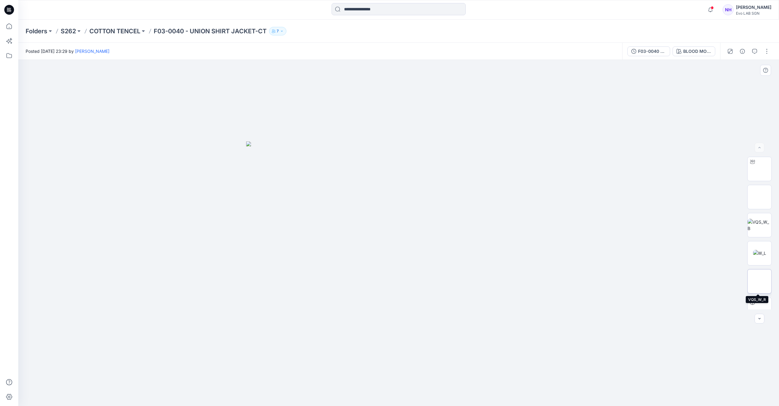  What do you see at coordinates (760, 168) in the screenshot?
I see `img: BW M Outfit Turntable` at bounding box center [760, 168].